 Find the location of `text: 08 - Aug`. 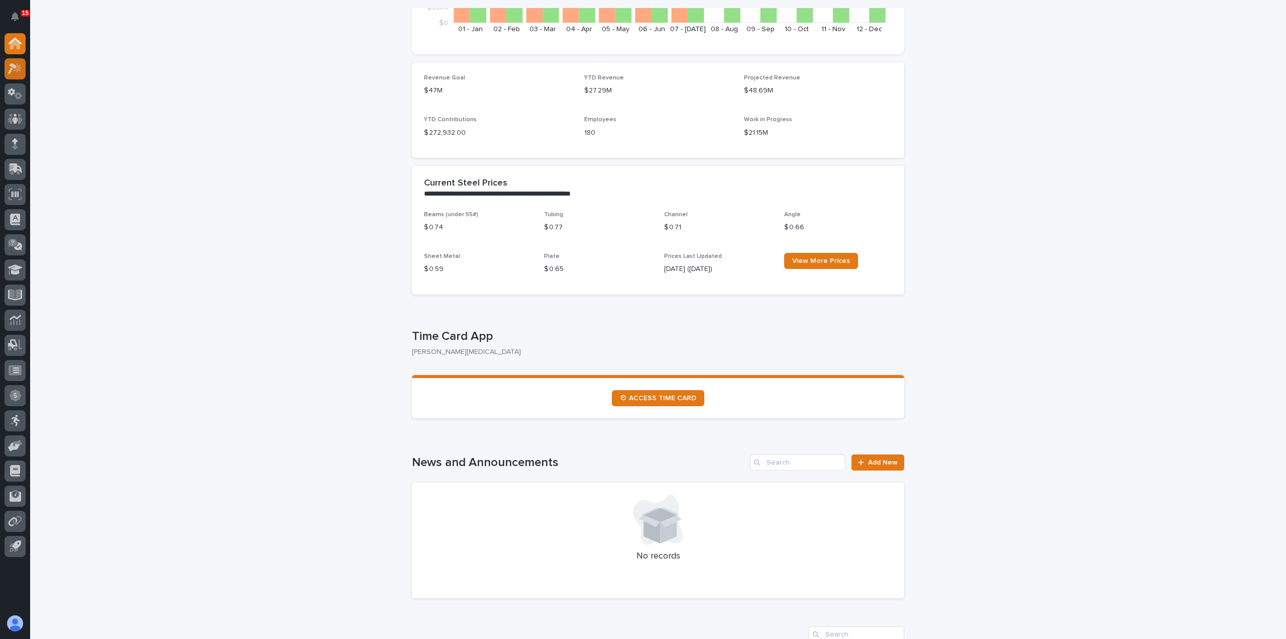

text: 08 - Aug is located at coordinates (725, 29).